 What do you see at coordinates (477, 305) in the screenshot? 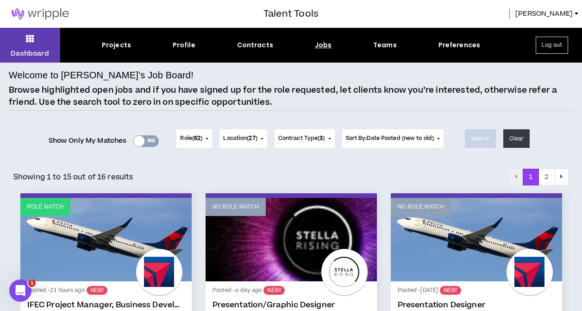
I see `a: Presentation Designer` at bounding box center [477, 305].